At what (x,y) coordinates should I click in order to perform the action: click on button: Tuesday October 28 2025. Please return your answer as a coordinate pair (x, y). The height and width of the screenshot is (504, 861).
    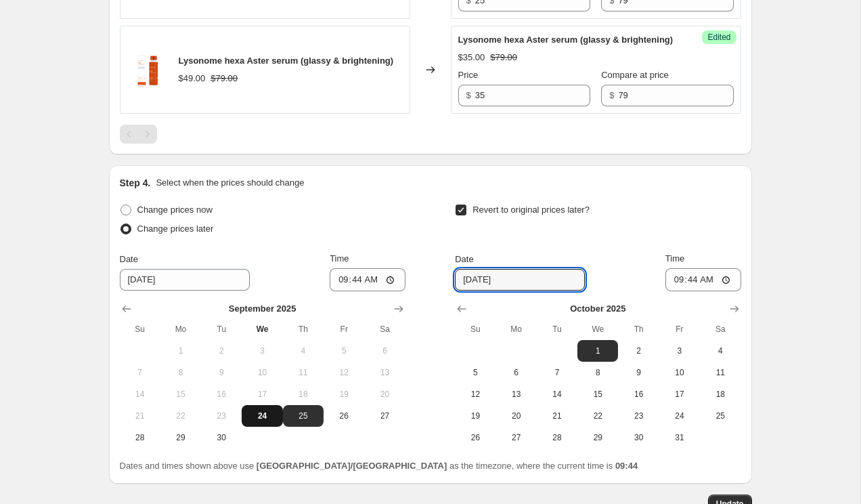
    Looking at the image, I should click on (557, 437).